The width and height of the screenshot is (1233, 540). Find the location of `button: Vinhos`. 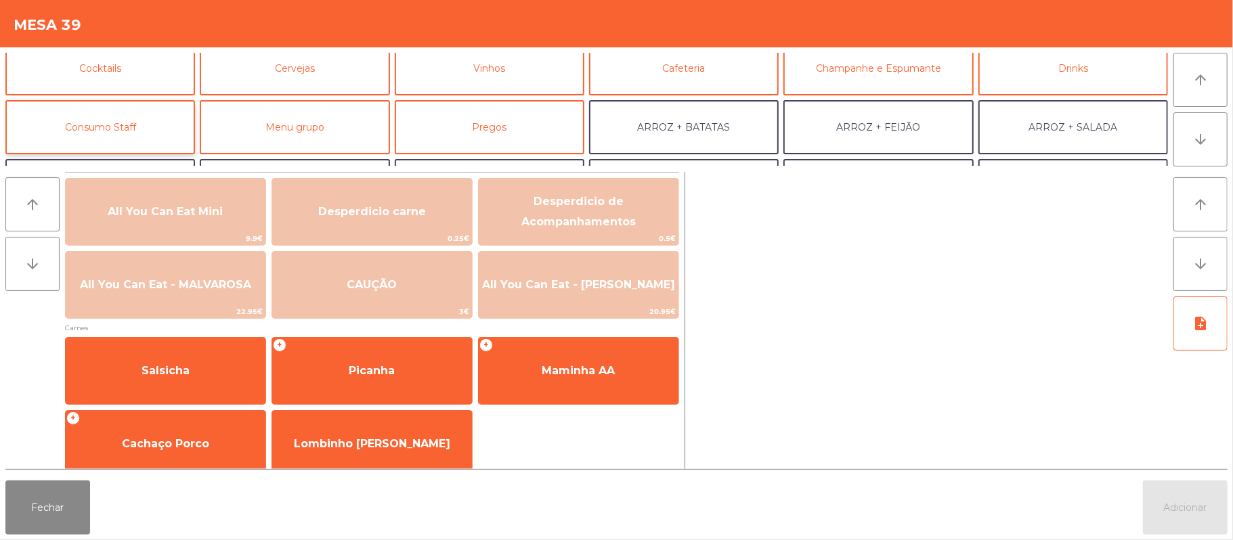

button: Vinhos is located at coordinates (490, 68).